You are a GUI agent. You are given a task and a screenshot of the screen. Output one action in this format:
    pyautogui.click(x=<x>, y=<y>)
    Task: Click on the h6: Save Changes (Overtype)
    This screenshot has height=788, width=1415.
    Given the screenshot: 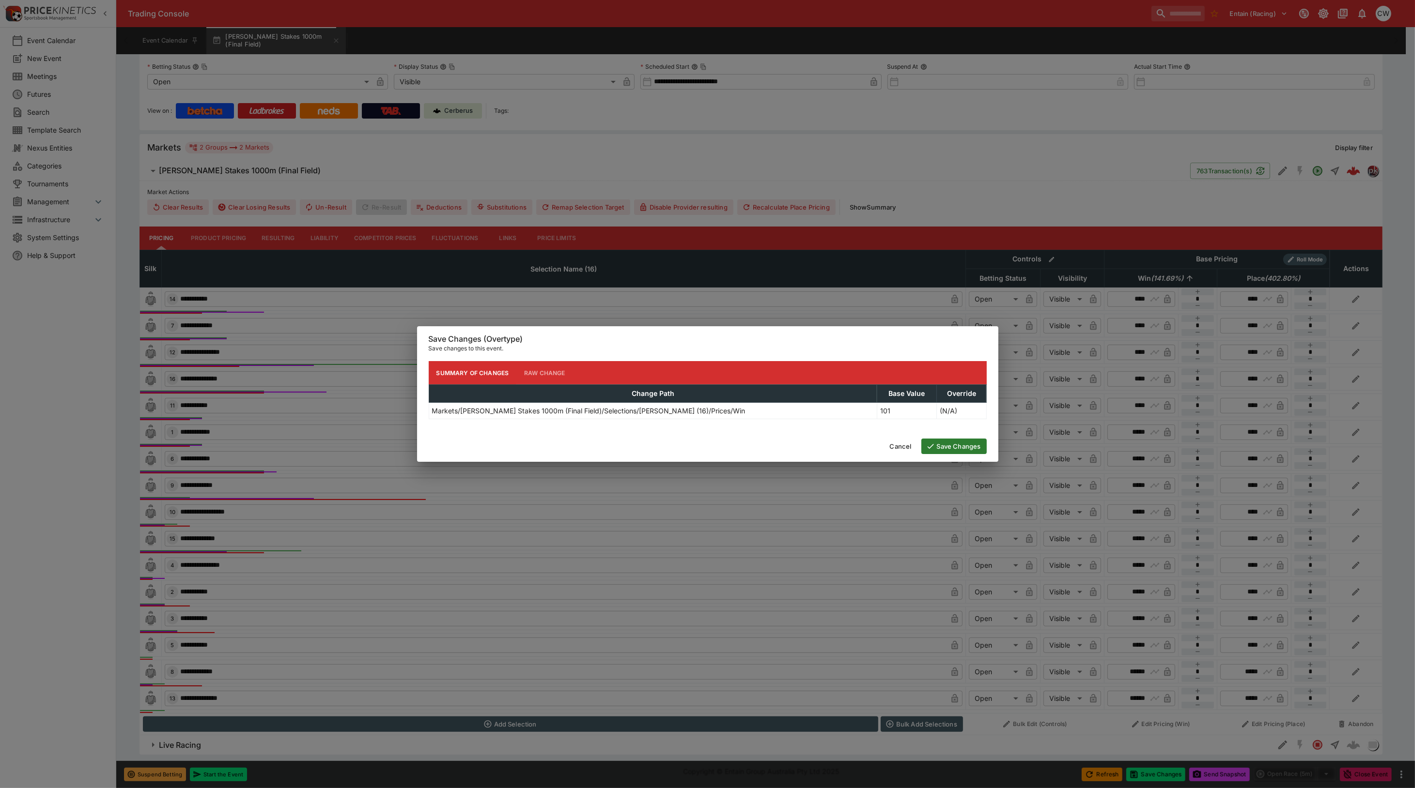 What is the action you would take?
    pyautogui.click(x=708, y=339)
    